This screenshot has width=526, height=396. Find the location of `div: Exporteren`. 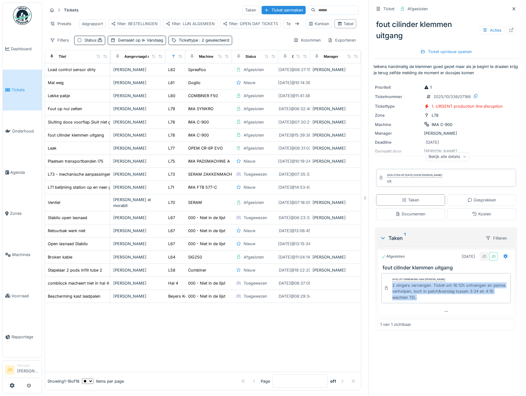

div: Exporteren is located at coordinates (341, 40).